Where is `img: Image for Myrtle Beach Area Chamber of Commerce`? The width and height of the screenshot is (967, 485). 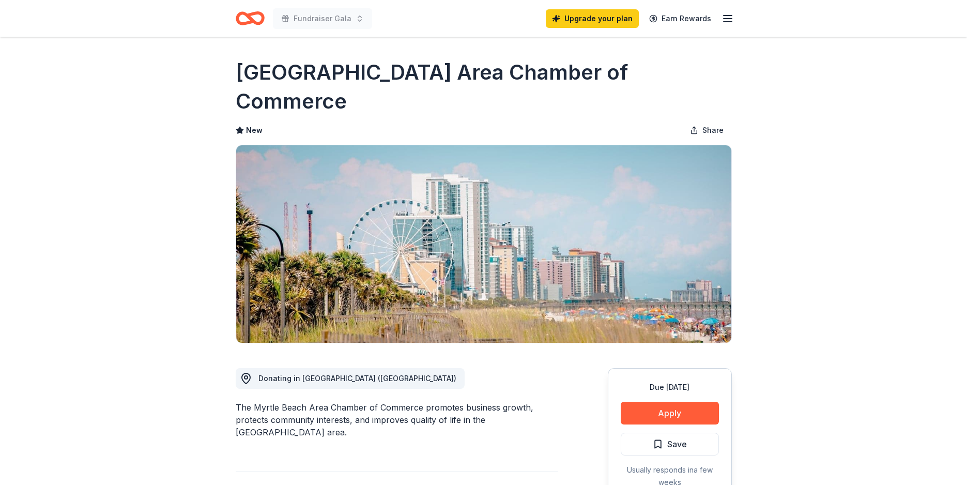
img: Image for Myrtle Beach Area Chamber of Commerce is located at coordinates (484, 244).